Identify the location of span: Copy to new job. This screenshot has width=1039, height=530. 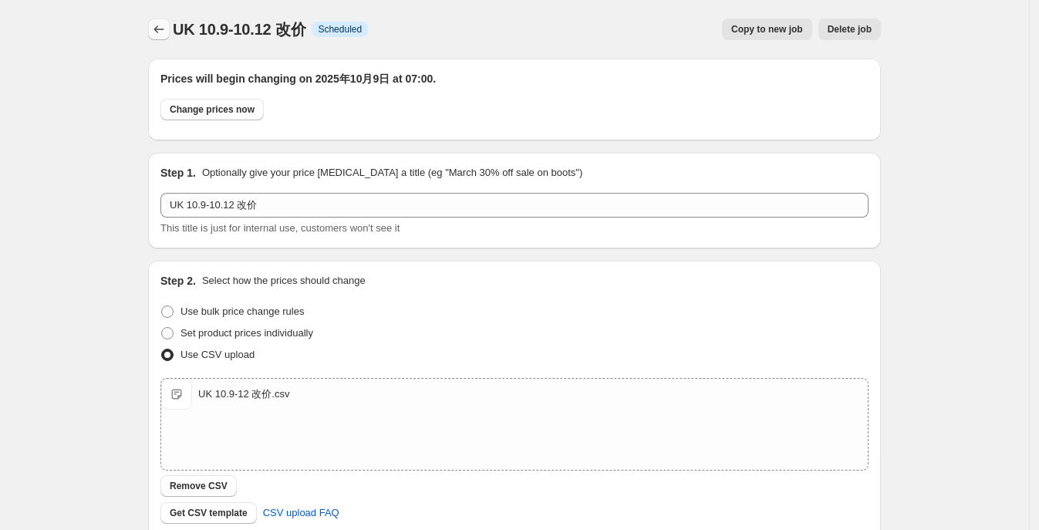
(767, 29).